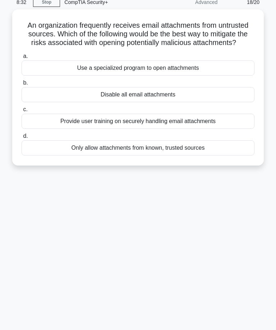 The height and width of the screenshot is (330, 276). I want to click on span: a., so click(25, 56).